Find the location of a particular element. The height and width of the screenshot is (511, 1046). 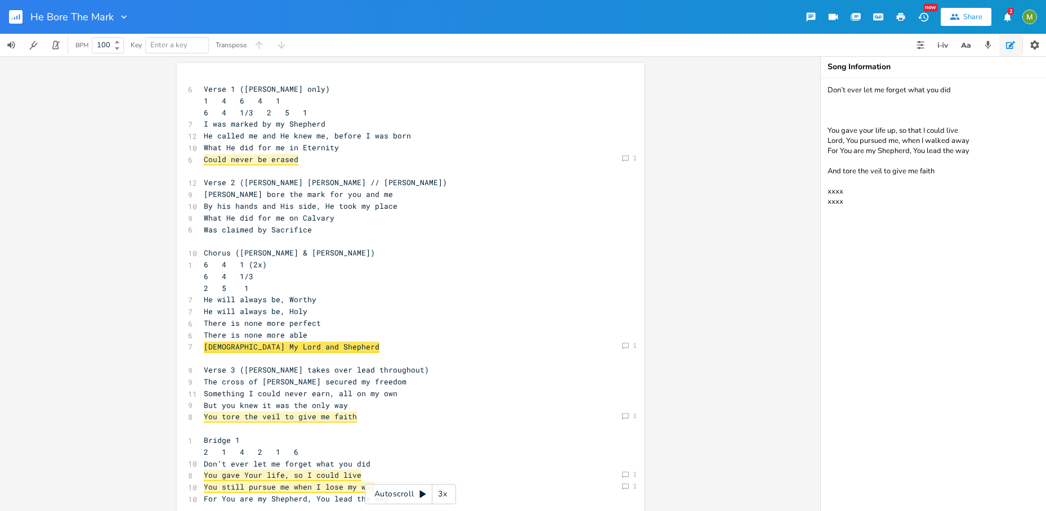

button: 2 is located at coordinates (1007, 17).